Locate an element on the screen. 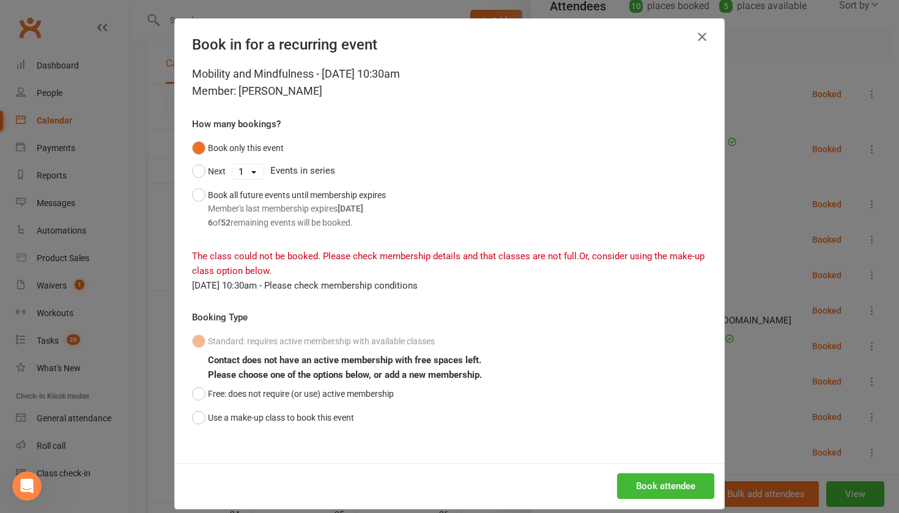 The image size is (899, 513). div: Can I change a class with the same members in it? is located at coordinates (139, 115).